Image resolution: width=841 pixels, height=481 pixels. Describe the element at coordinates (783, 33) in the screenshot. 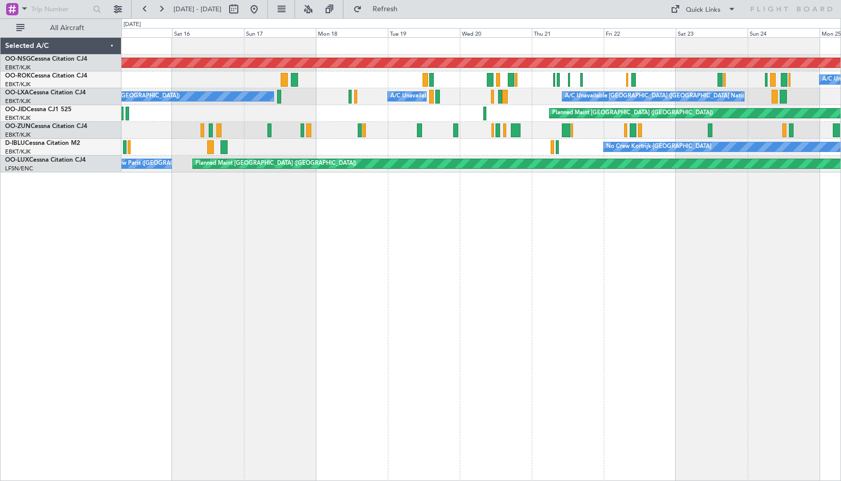

I see `div: Sun 24` at that location.